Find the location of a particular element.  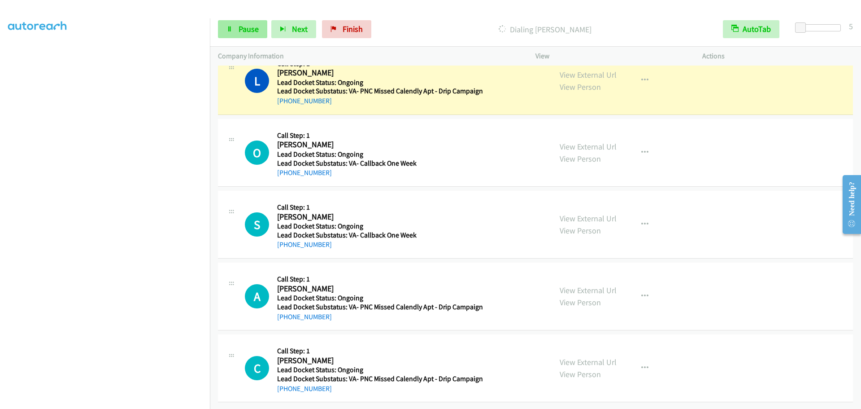

div: Open Resource Center is located at coordinates (17, 35).